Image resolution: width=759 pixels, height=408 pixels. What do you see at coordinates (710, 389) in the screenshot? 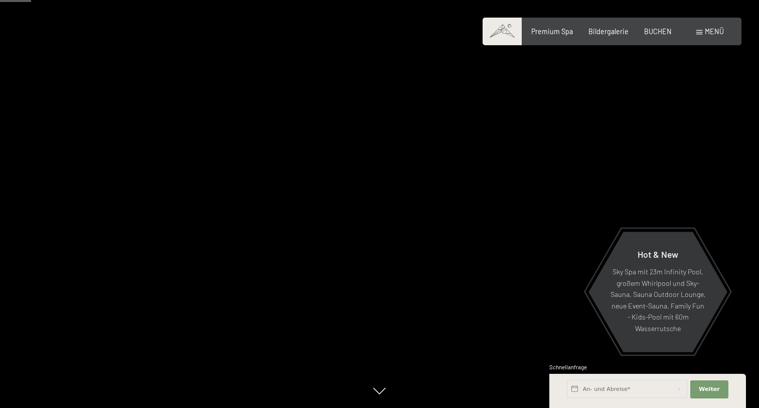
I see `span: Weiter` at bounding box center [710, 389].